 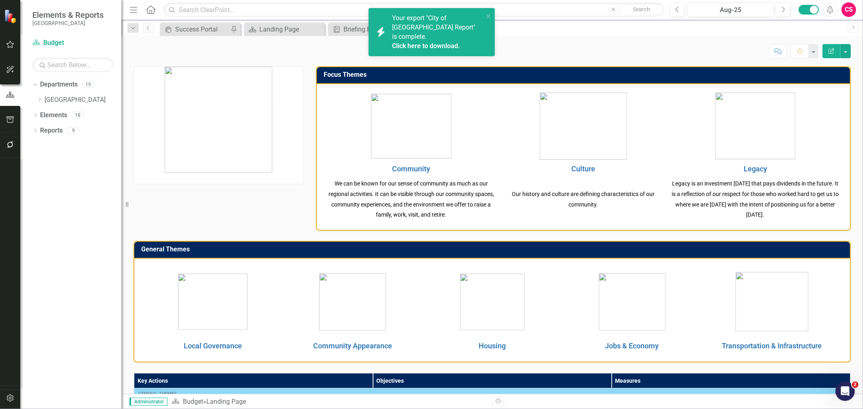 What do you see at coordinates (51, 131) in the screenshot?
I see `a: Reports` at bounding box center [51, 131].